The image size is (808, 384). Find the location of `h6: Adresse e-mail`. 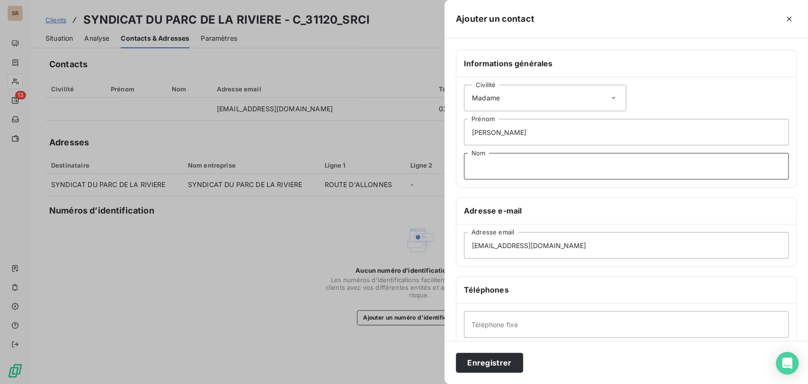

h6: Adresse e-mail is located at coordinates (626, 211).